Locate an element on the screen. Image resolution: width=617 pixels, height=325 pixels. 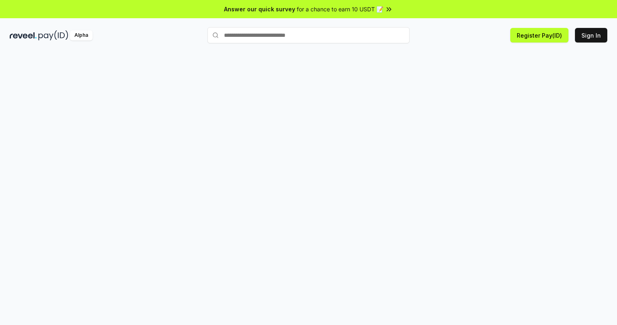
div: Alpha is located at coordinates (81, 35).